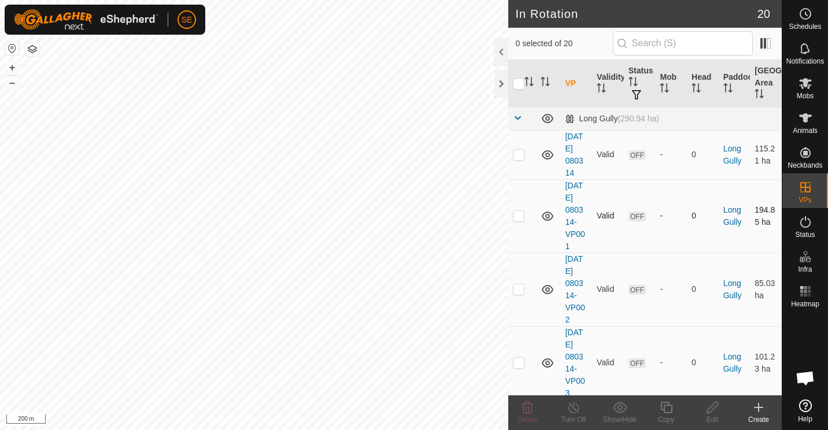  What do you see at coordinates (564, 43) in the screenshot?
I see `span: 0 selected of 20` at bounding box center [564, 43].